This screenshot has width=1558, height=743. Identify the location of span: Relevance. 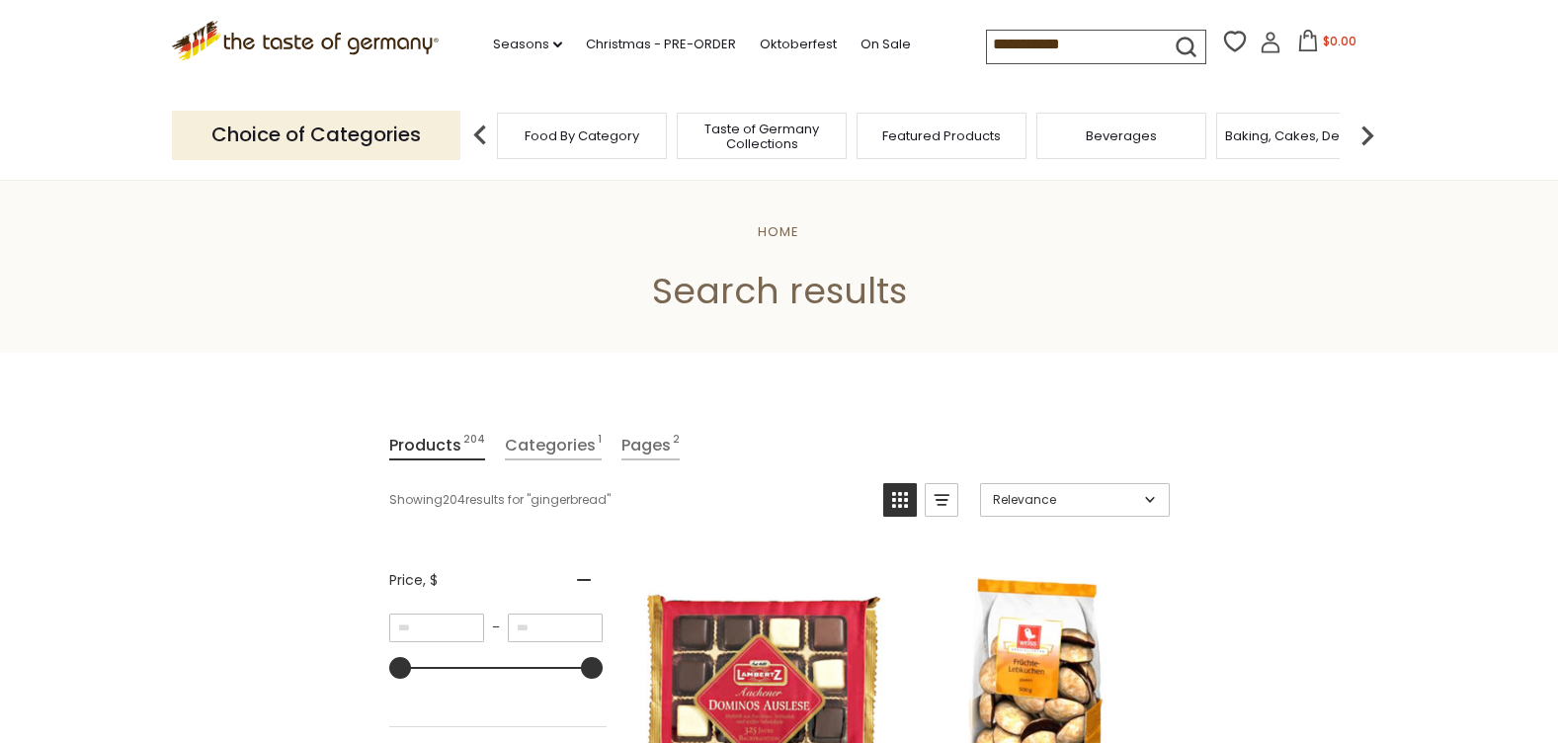
(1065, 500).